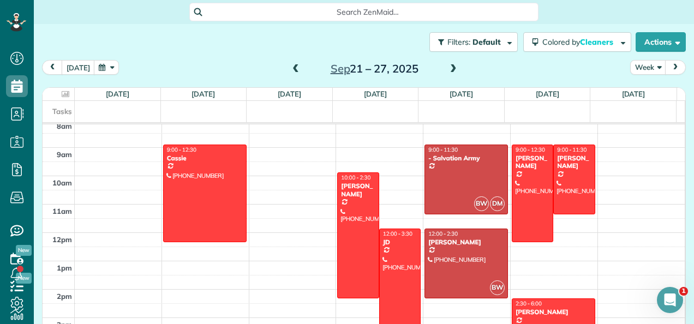  I want to click on span: Filters:, so click(459, 42).